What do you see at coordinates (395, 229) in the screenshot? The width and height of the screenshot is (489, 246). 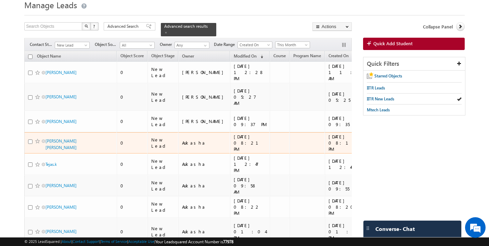 I see `span: Converse - Chat` at bounding box center [395, 229].